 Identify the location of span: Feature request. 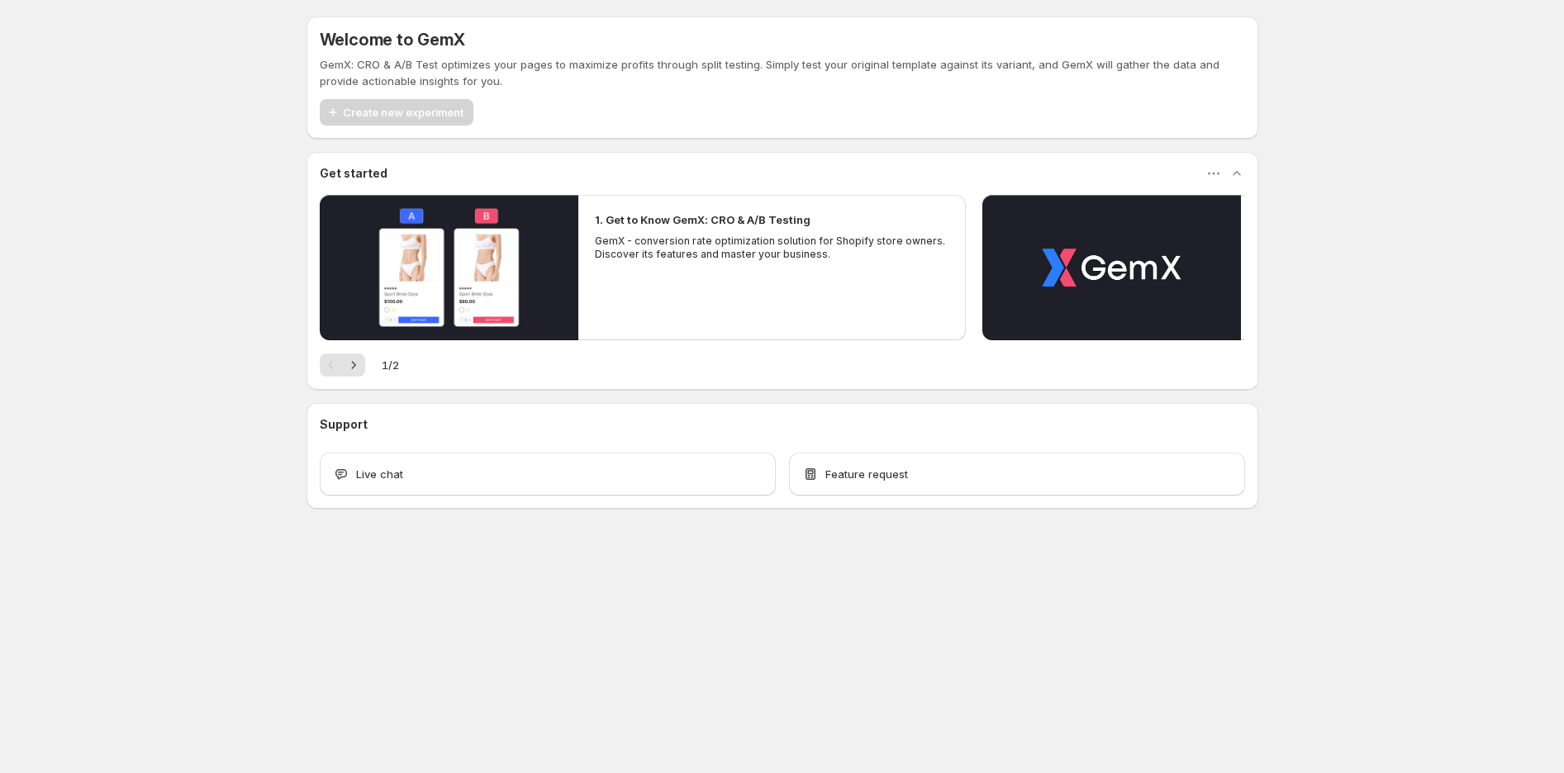
(867, 474).